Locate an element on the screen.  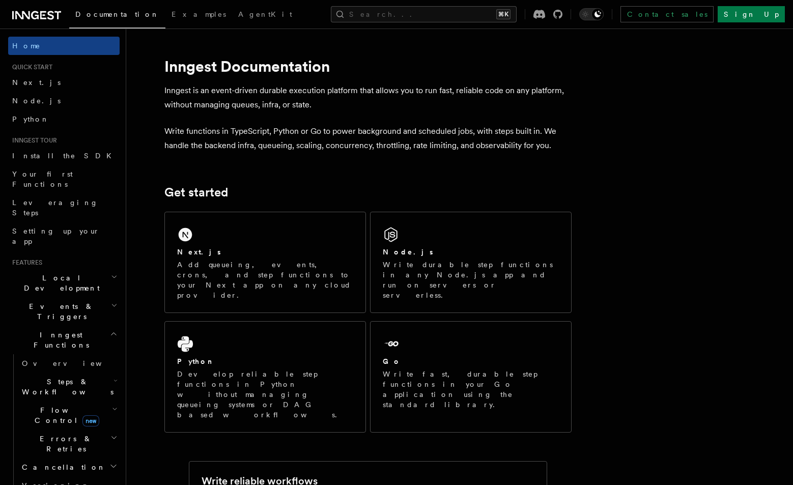
a: GoWrite fast, durable step functions in your Go application using the standard library. is located at coordinates (471, 377).